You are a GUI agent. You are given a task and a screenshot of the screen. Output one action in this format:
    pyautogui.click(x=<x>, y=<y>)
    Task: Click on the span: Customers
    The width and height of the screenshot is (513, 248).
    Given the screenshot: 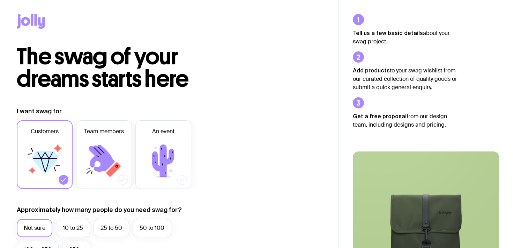 What is the action you would take?
    pyautogui.click(x=45, y=131)
    